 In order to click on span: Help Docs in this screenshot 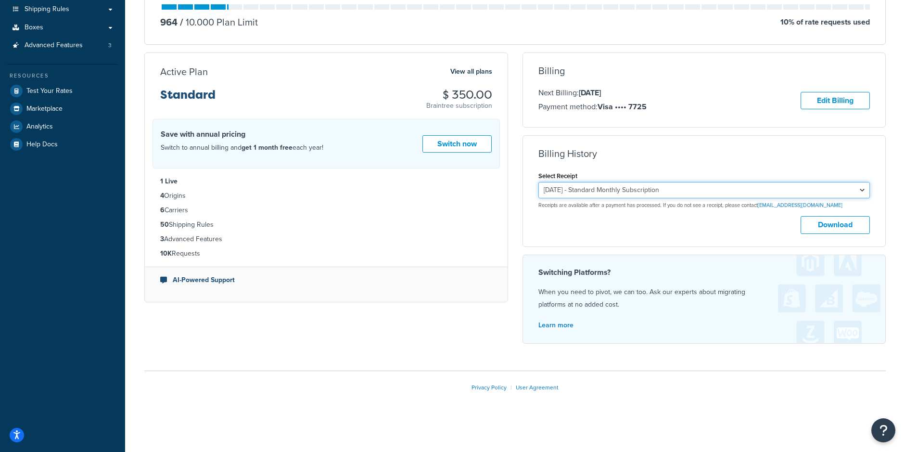, I will do `click(42, 144)`.